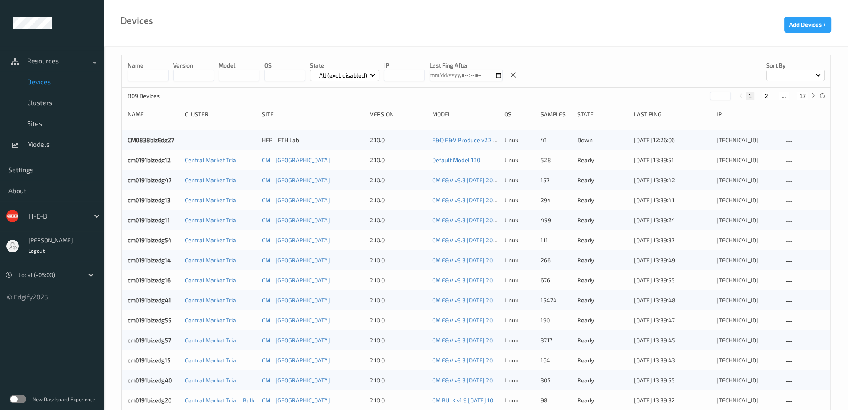 The width and height of the screenshot is (848, 410). I want to click on div: Samples, so click(556, 114).